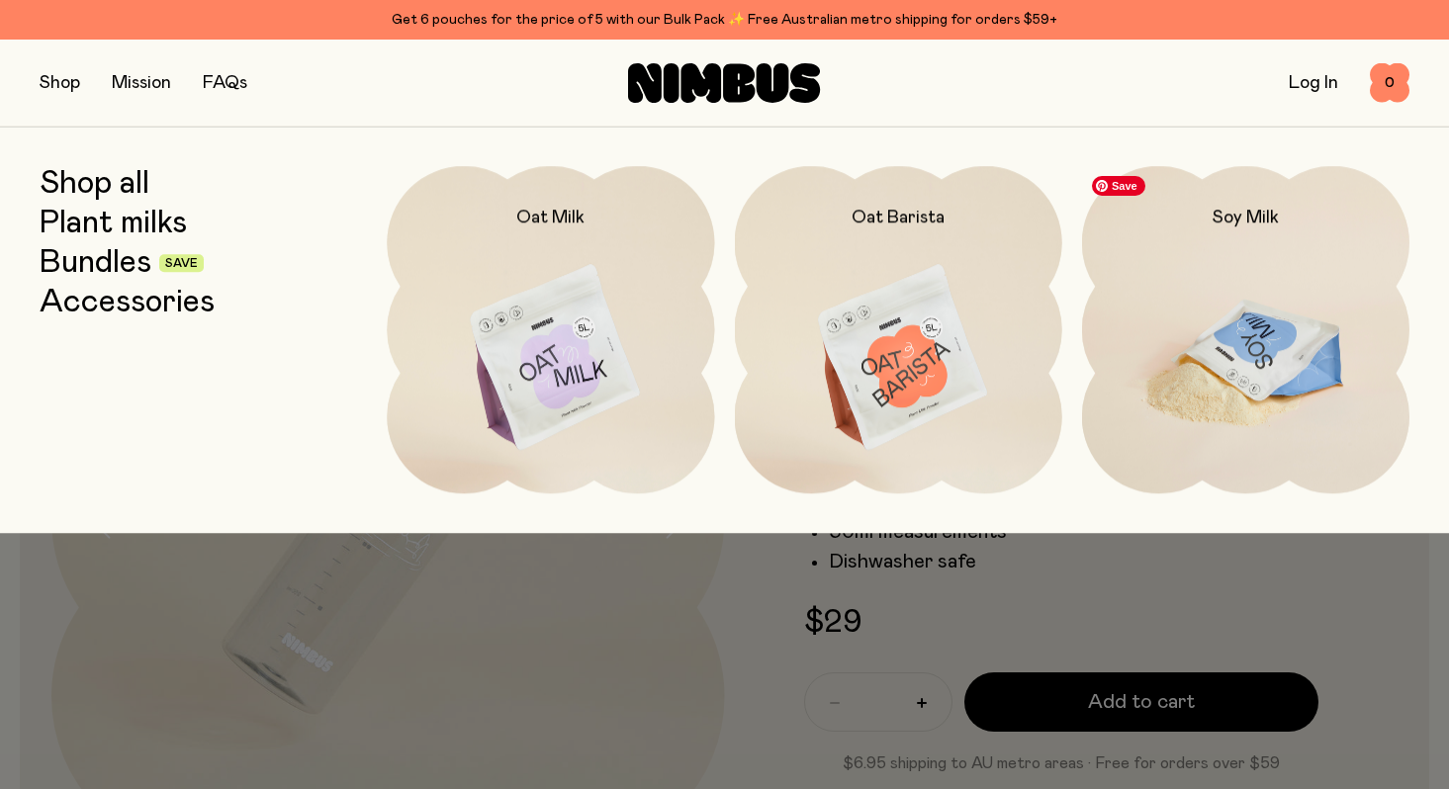 The image size is (1449, 789). I want to click on a: Soy Milk, so click(1246, 329).